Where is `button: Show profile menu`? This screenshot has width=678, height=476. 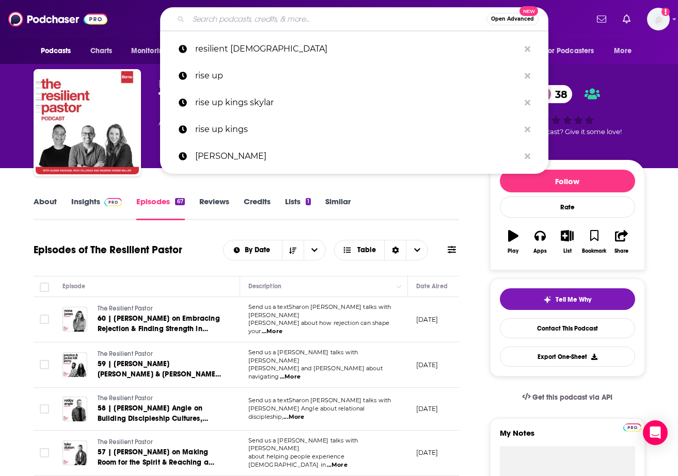
button: Show profile menu is located at coordinates (658, 19).